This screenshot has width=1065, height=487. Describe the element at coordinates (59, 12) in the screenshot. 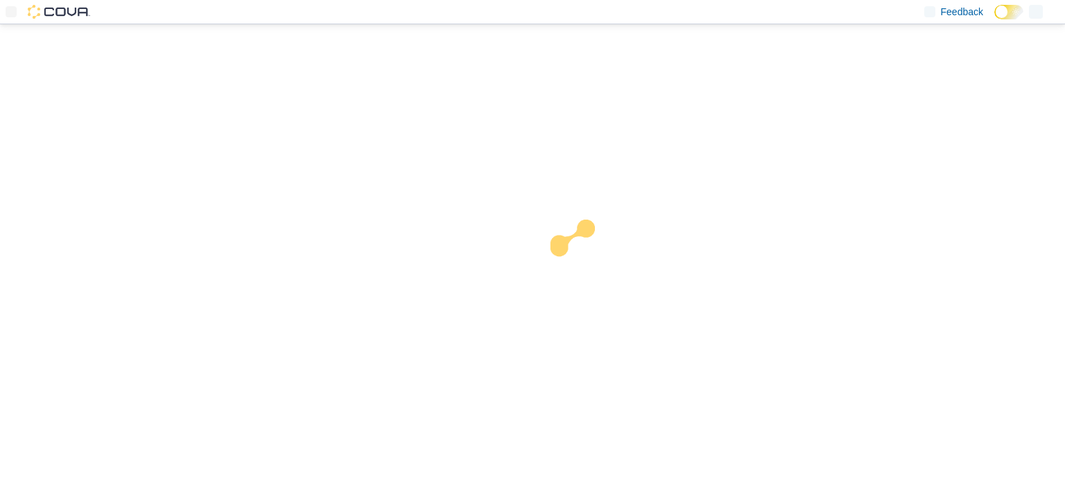

I see `img: Cova` at that location.